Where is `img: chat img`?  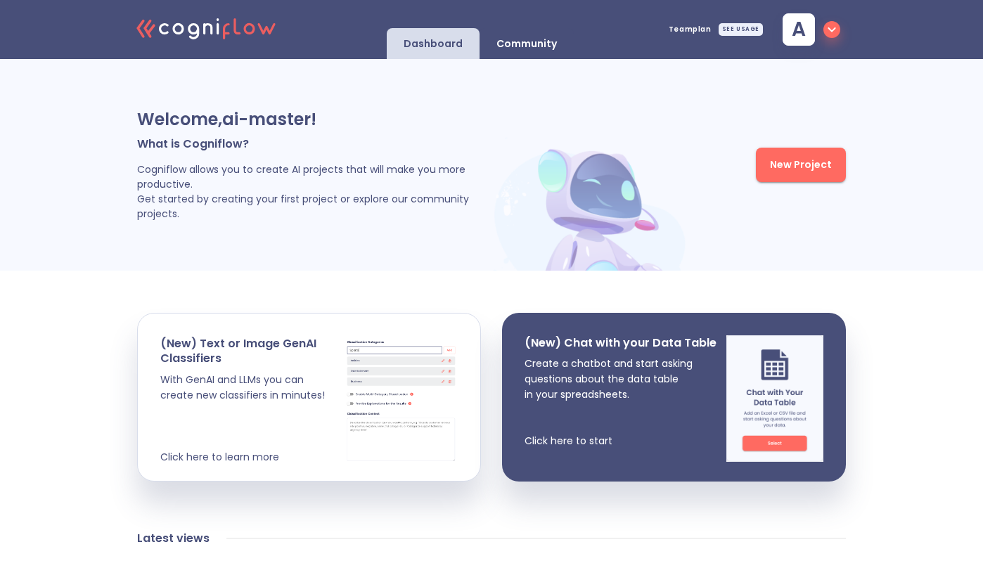
img: chat img is located at coordinates (775, 399).